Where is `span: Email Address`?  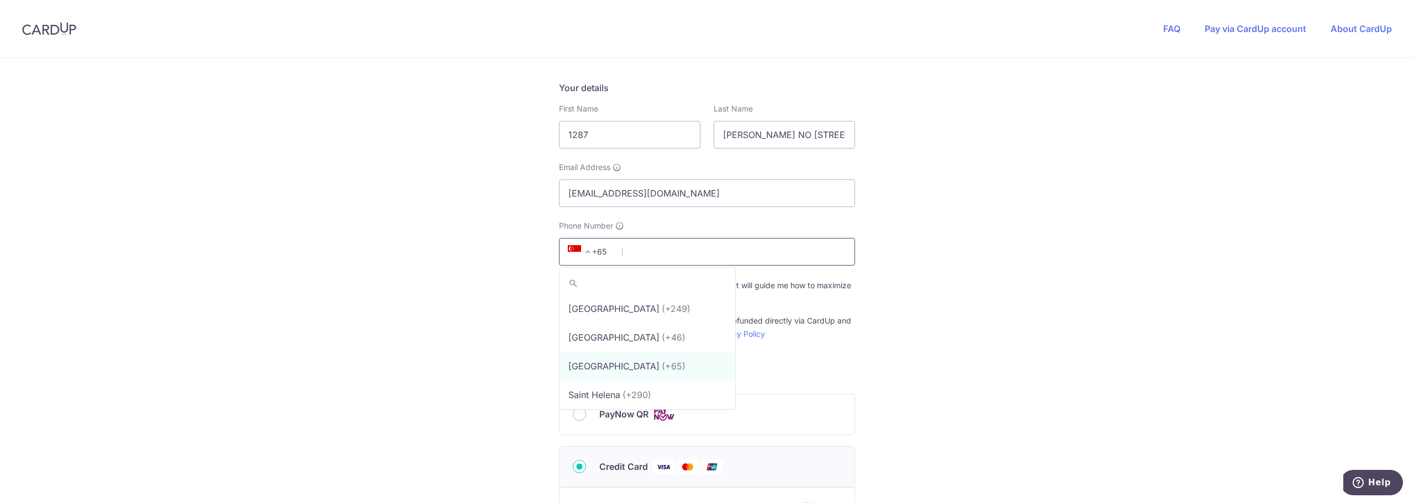 span: Email Address is located at coordinates (584, 167).